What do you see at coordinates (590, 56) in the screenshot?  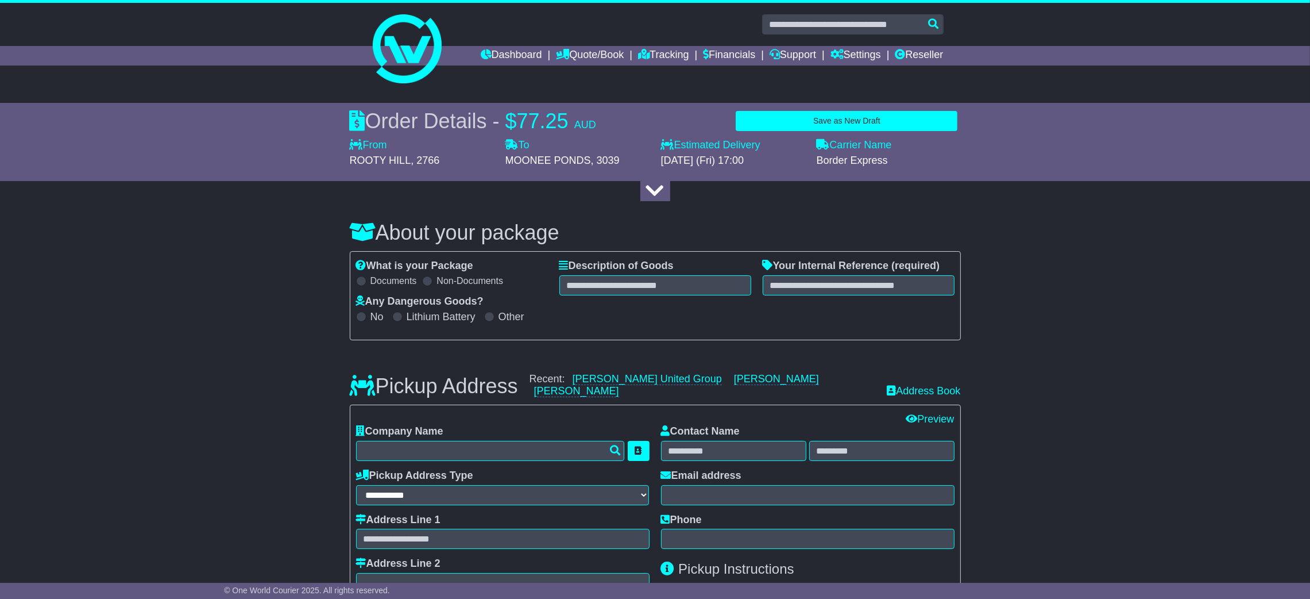 I see `a: Quote/Book` at bounding box center [590, 56].